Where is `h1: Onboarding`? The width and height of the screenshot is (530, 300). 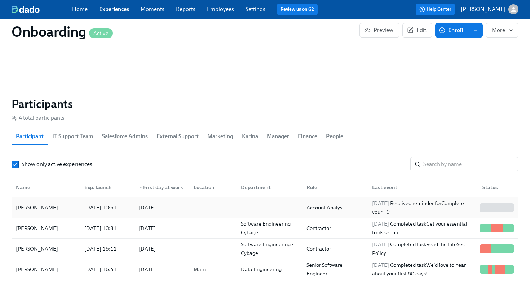 h1: Onboarding is located at coordinates (62, 32).